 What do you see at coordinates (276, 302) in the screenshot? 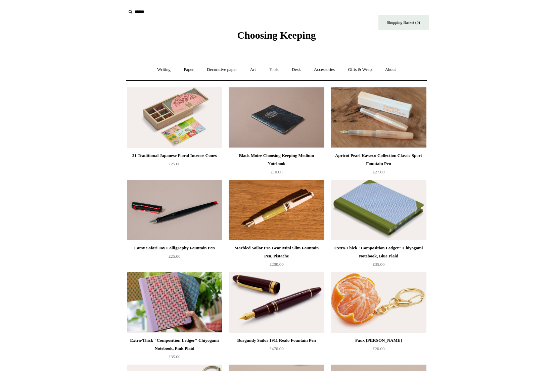
I see `img: Burgundy Sailor 1911 Realo Fountain Pen` at bounding box center [276, 302].